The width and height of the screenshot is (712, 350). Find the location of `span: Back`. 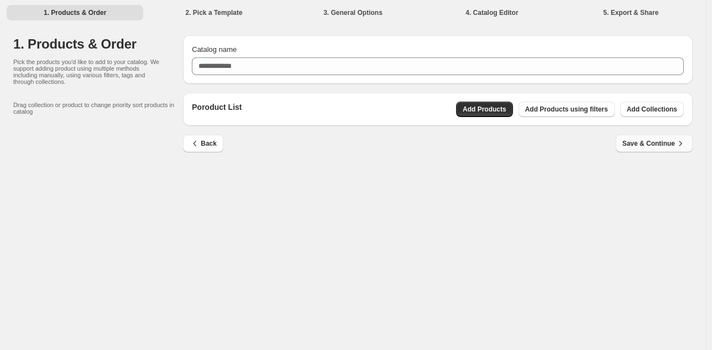

span: Back is located at coordinates (203, 144).